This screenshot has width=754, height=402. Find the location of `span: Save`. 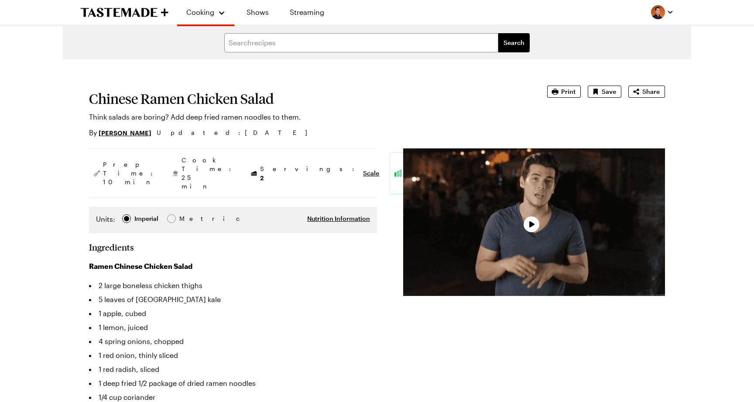

span: Save is located at coordinates (609, 92).